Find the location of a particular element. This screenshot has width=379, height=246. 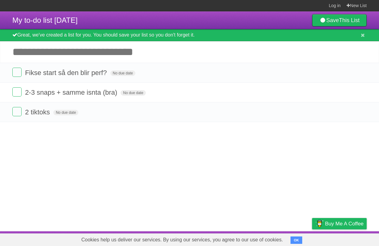

span: 2-3 snaps + samme isnta (bra) is located at coordinates (72, 92).